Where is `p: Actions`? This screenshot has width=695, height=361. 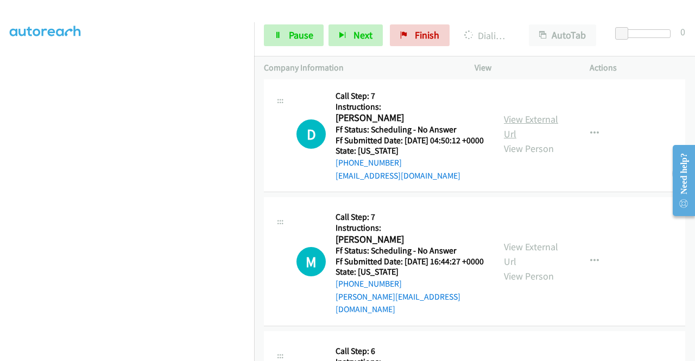 p: Actions is located at coordinates (637, 68).